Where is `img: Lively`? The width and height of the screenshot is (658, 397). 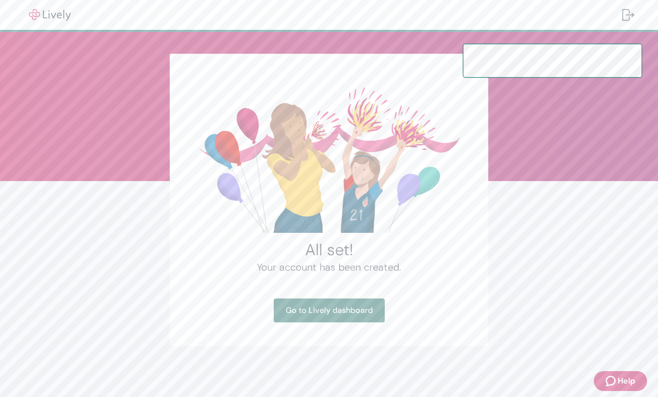 img: Lively is located at coordinates (50, 15).